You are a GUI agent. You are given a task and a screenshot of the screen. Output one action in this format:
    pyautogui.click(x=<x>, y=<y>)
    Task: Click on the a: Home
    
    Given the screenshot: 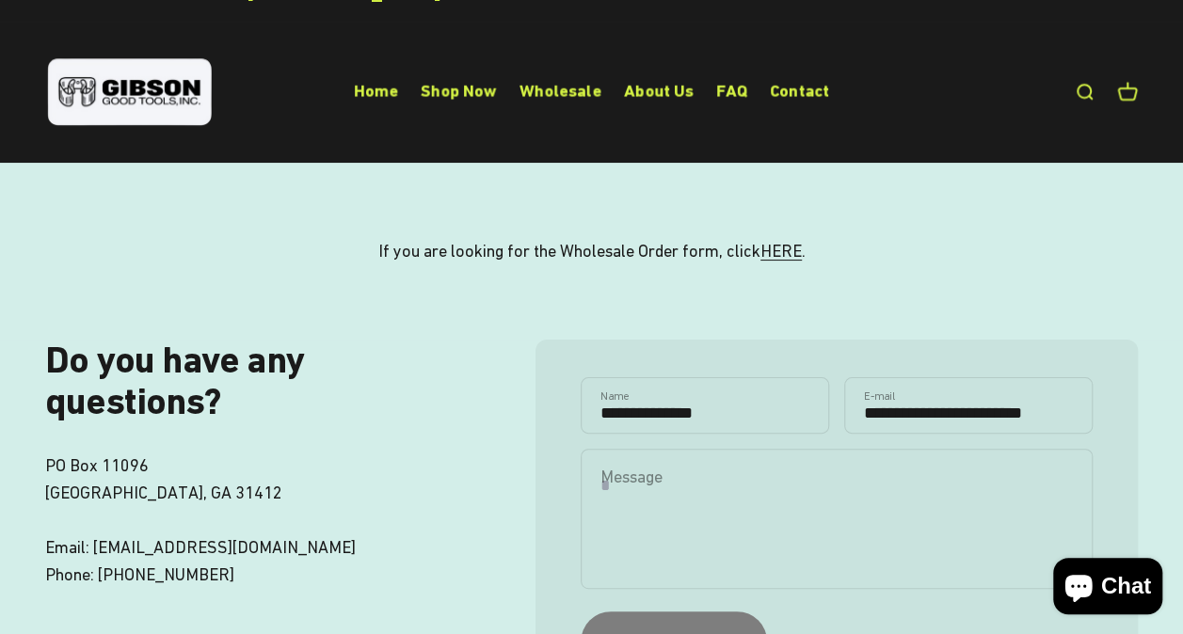 What is the action you would take?
    pyautogui.click(x=376, y=91)
    